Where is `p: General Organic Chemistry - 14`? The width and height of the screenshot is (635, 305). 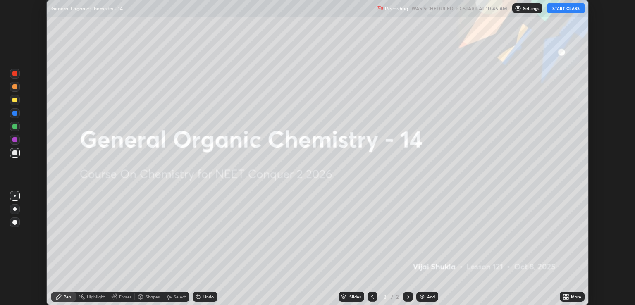
p: General Organic Chemistry - 14 is located at coordinates (87, 8).